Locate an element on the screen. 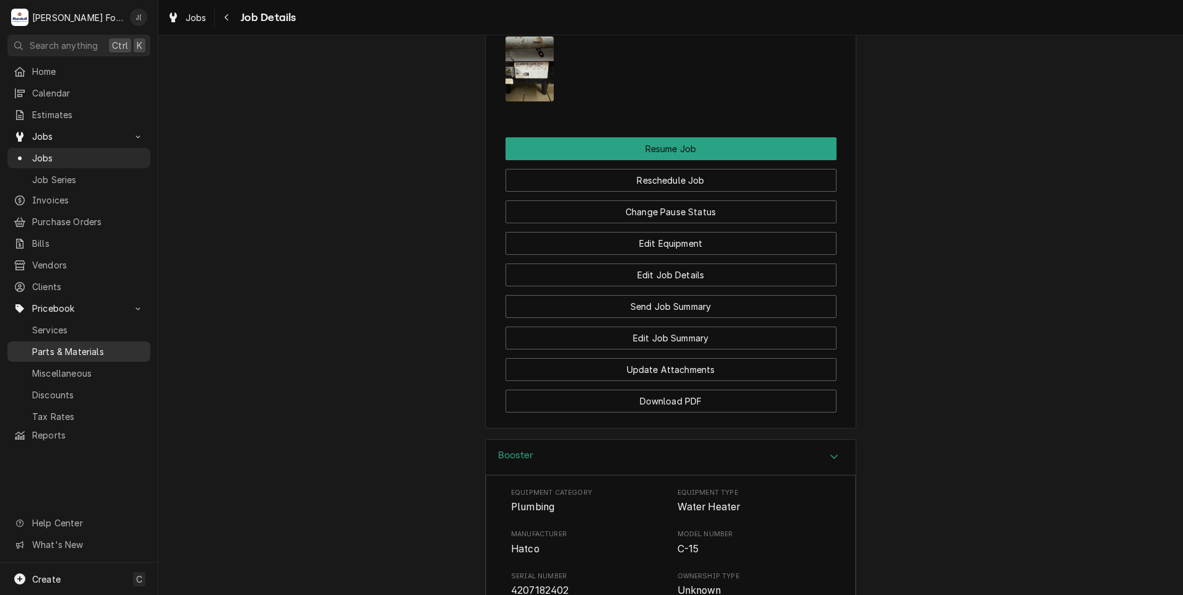 This screenshot has width=1183, height=595. a: Invoices is located at coordinates (79, 200).